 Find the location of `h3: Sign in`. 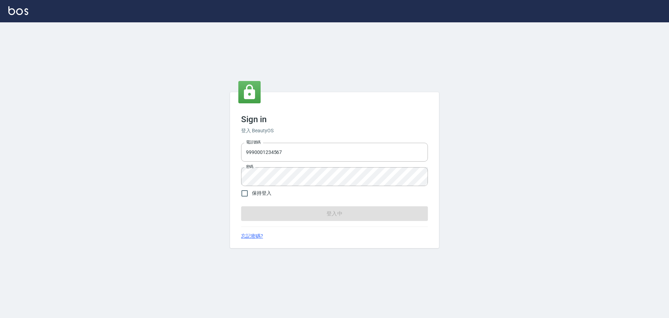

h3: Sign in is located at coordinates (335, 119).